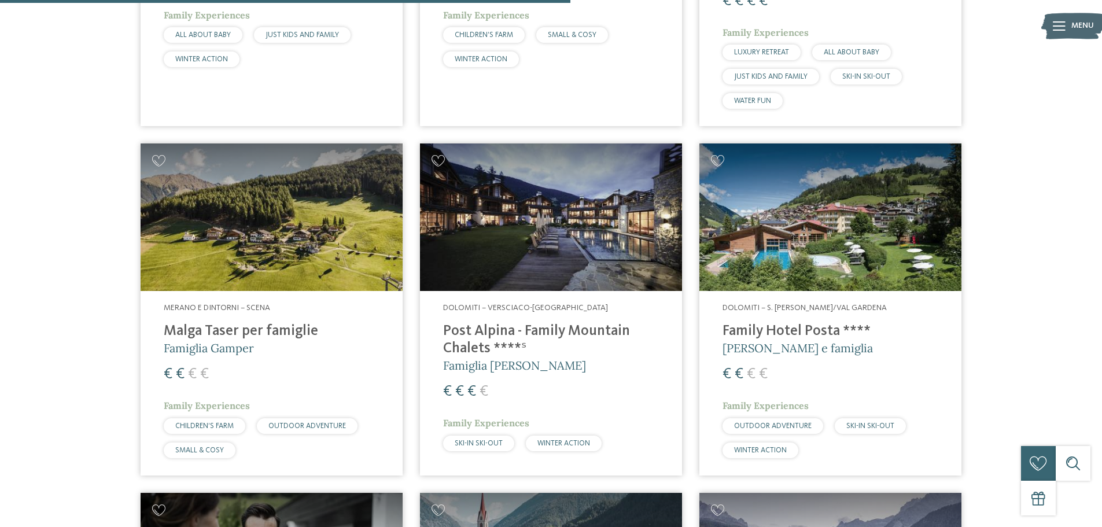  What do you see at coordinates (209, 348) in the screenshot?
I see `span: Famiglia Gamper` at bounding box center [209, 348].